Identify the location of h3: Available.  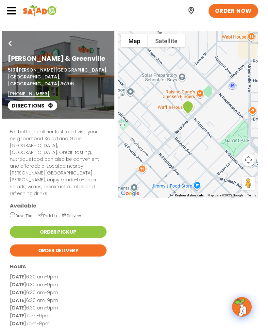
(58, 205).